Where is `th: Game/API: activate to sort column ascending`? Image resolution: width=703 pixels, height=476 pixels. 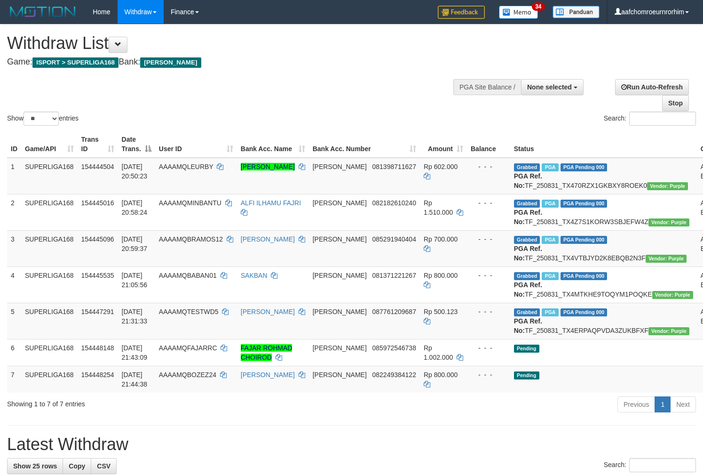 th: Game/API: activate to sort column ascending is located at coordinates (49, 144).